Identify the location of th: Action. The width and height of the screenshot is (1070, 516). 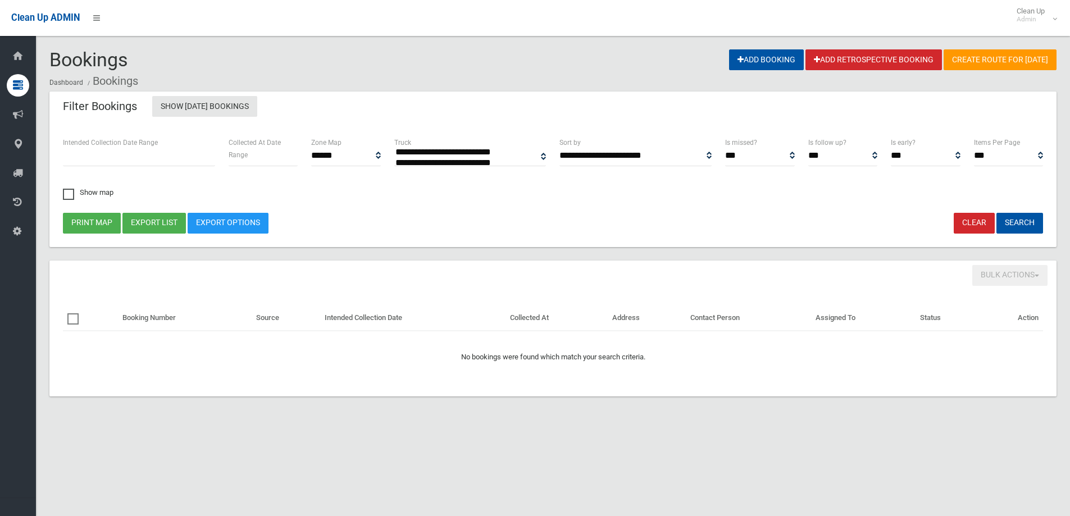
(1011, 318).